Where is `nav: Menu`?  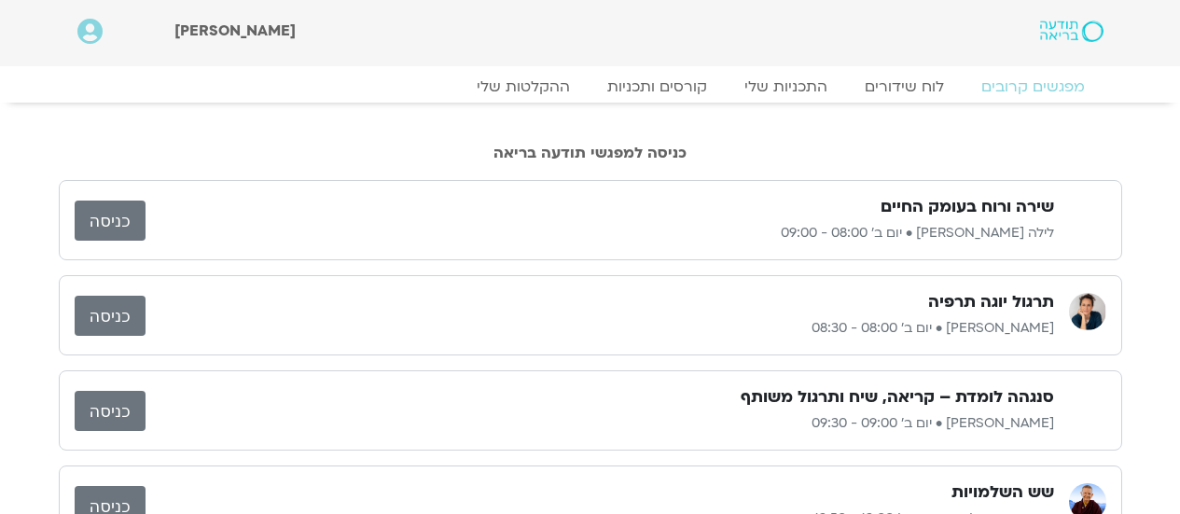
nav: Menu is located at coordinates (591, 87).